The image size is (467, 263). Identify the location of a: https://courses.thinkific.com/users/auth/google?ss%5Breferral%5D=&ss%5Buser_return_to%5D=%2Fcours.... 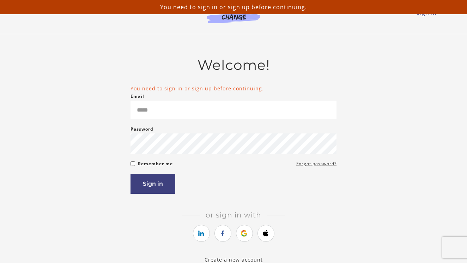
(245, 233).